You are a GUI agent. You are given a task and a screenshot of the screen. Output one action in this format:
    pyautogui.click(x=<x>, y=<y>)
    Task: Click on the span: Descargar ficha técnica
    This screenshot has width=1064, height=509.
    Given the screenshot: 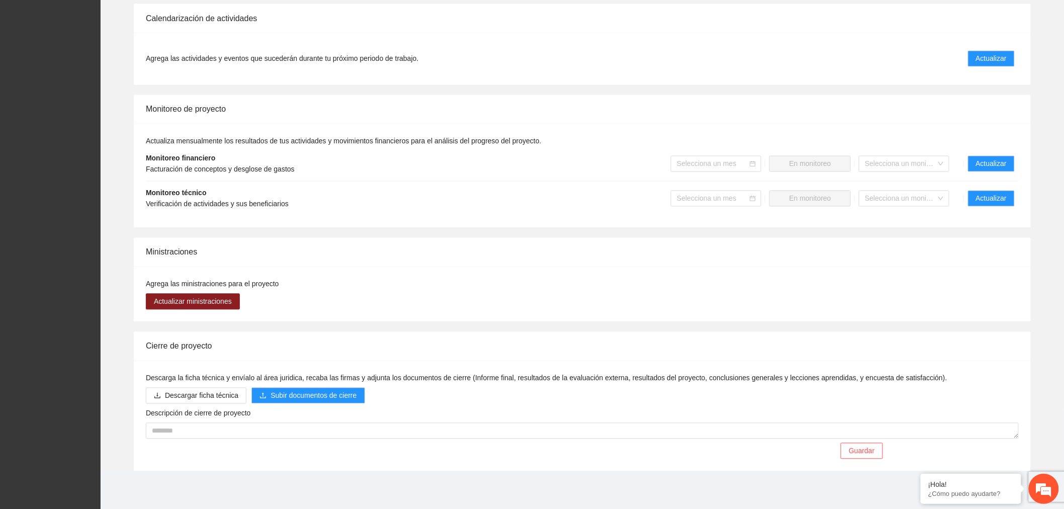 What is the action you would take?
    pyautogui.click(x=202, y=396)
    